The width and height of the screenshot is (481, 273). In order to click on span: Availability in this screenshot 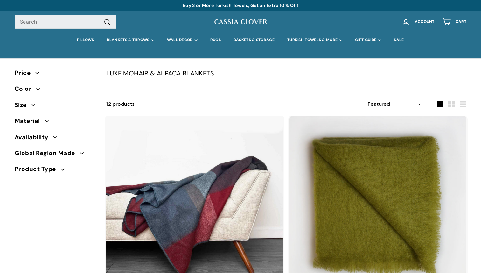, I will do `click(34, 137)`.